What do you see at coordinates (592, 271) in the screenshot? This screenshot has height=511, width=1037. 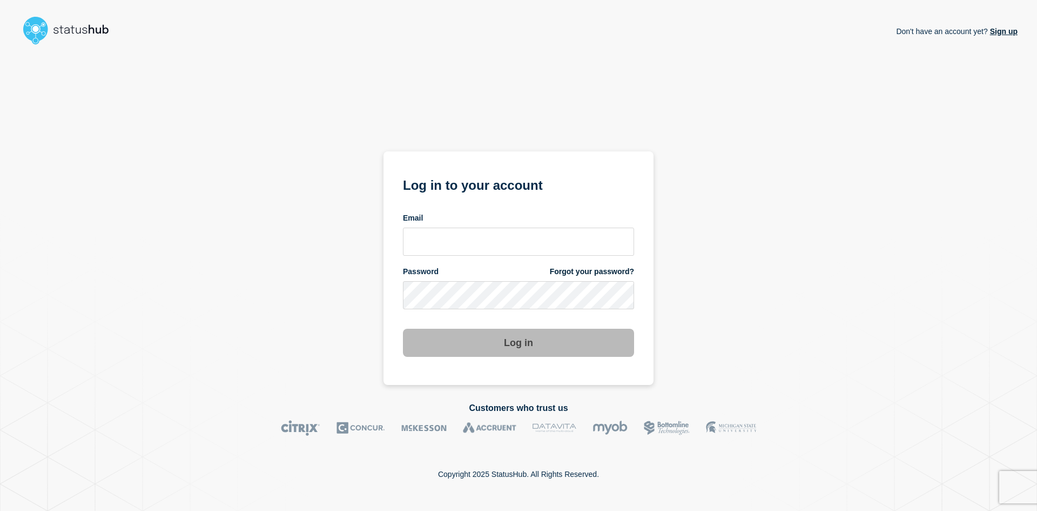 I see `a: Forgot your password?` at bounding box center [592, 271].